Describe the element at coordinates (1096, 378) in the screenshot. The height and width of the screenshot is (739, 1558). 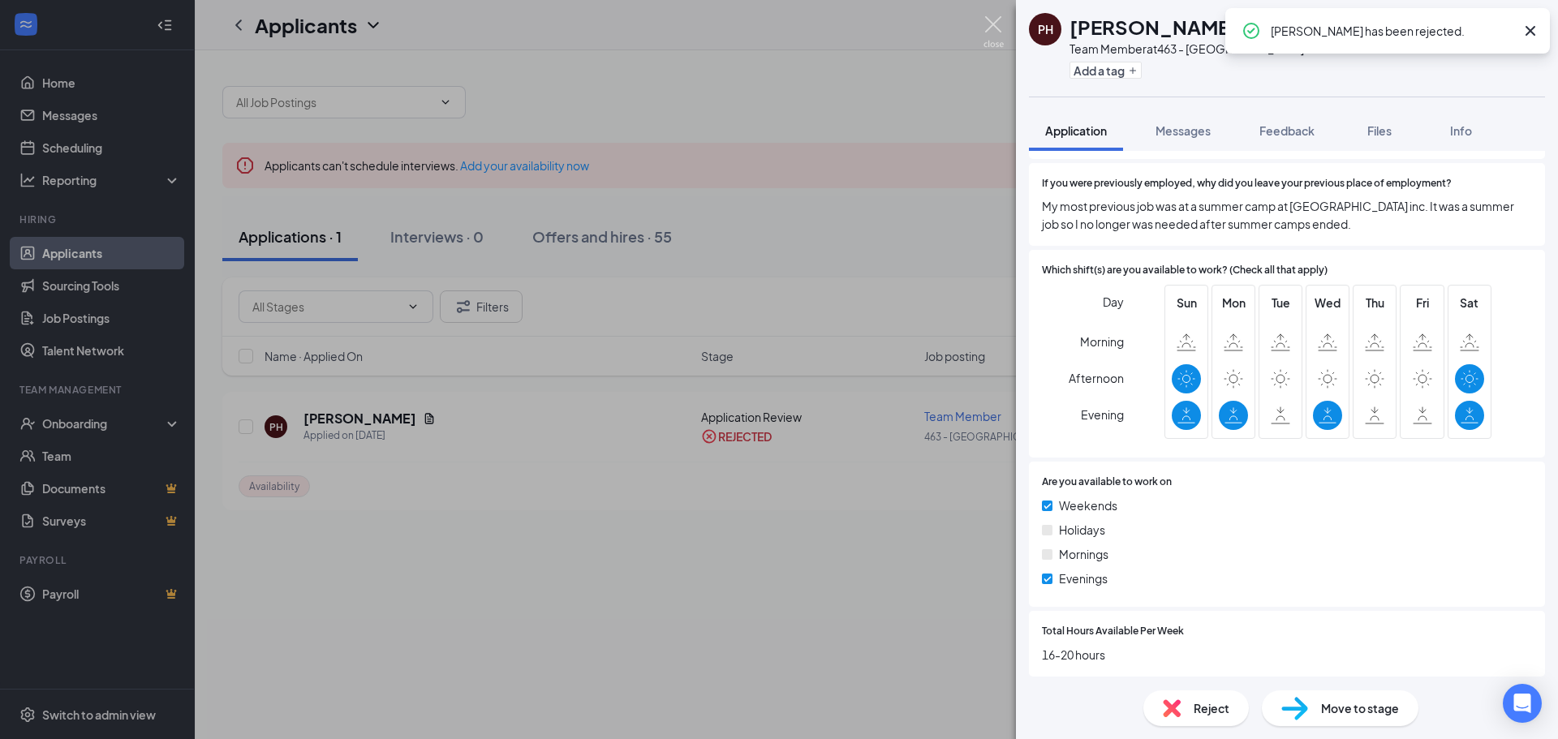
I see `span: Afternoon` at that location.